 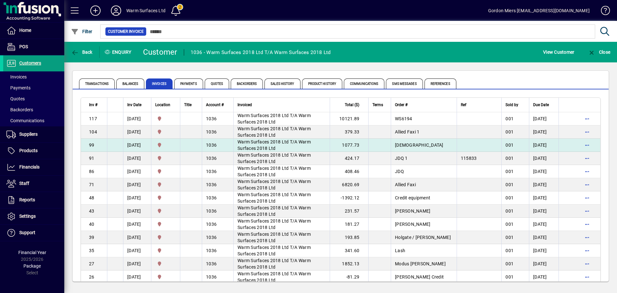 What do you see at coordinates (599, 52) in the screenshot?
I see `span: Close` at bounding box center [599, 52].